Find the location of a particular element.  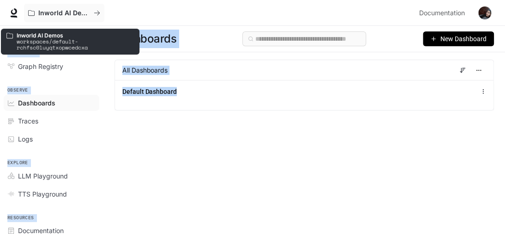

a: Traces is located at coordinates (51, 120).